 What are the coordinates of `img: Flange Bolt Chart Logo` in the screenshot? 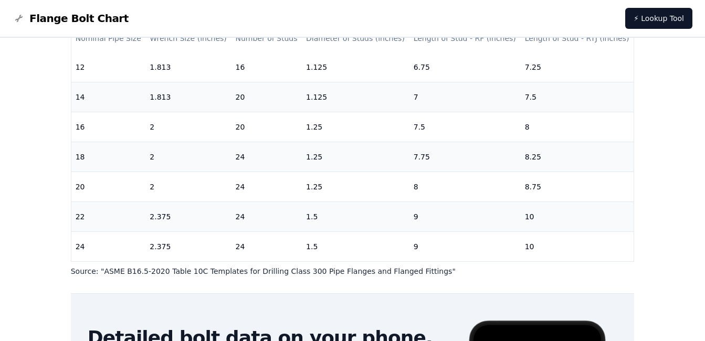 It's located at (19, 18).